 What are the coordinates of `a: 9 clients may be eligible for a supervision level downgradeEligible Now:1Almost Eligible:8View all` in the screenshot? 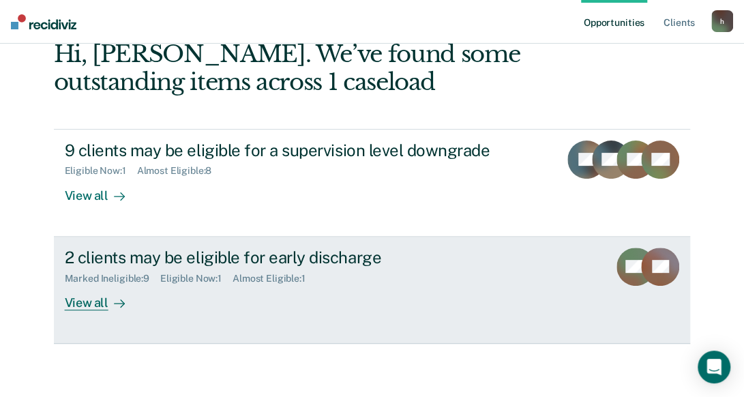 It's located at (372, 183).